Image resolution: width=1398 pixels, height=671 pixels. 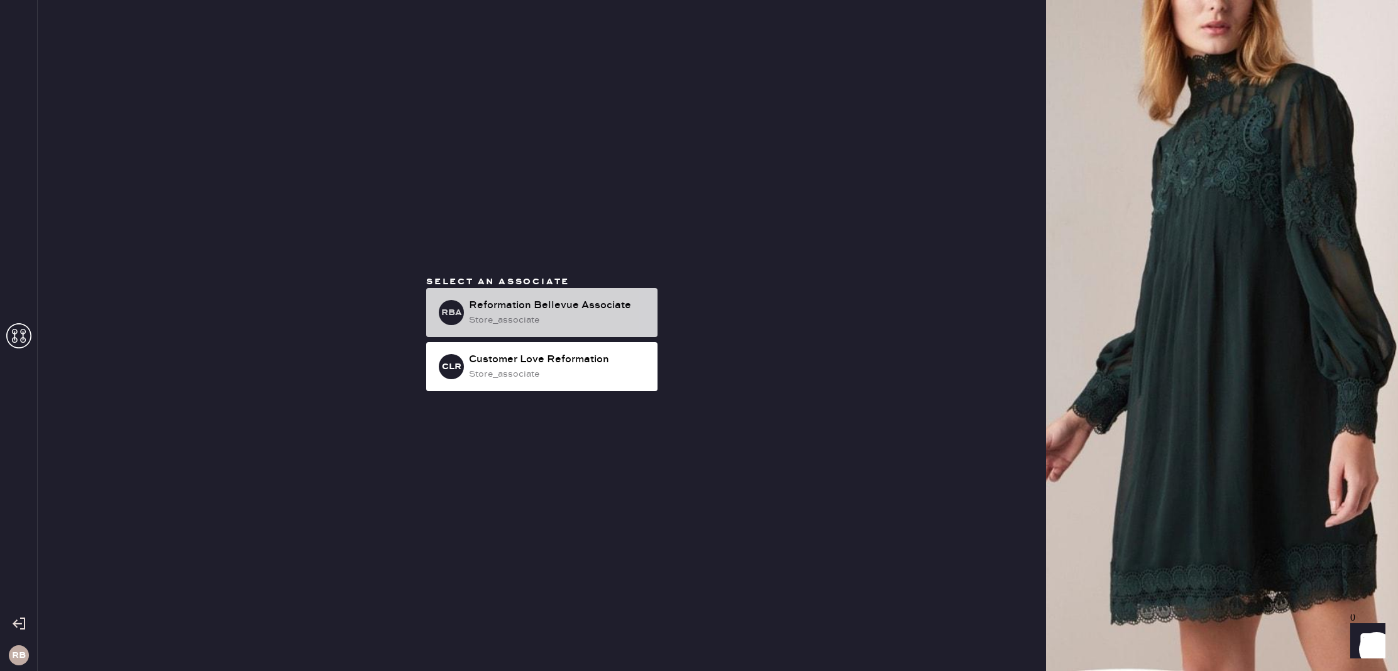 I want to click on span: Select an associate, so click(x=498, y=282).